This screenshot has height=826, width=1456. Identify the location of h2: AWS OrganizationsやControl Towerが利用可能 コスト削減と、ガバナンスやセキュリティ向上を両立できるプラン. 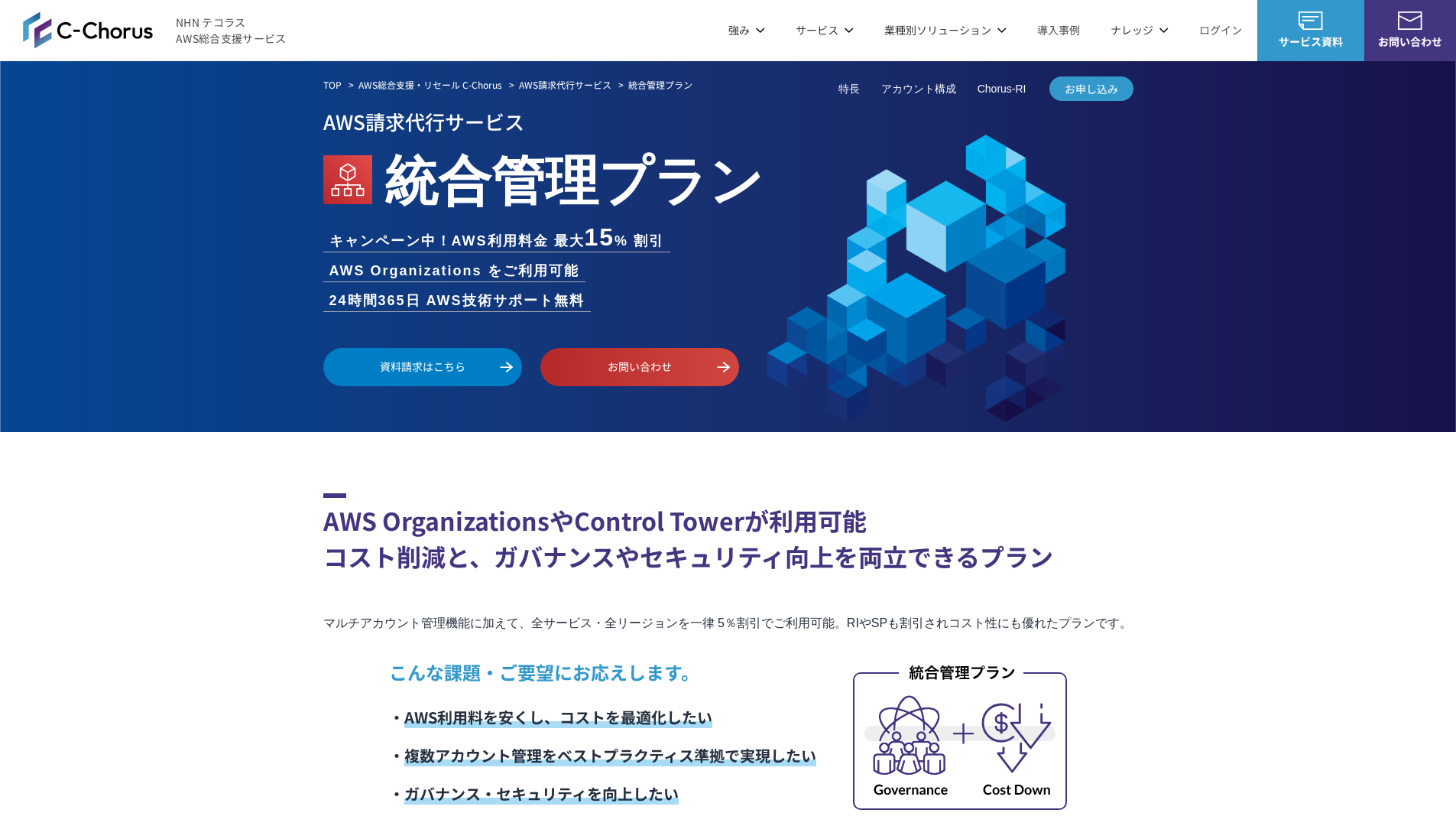
(728, 533).